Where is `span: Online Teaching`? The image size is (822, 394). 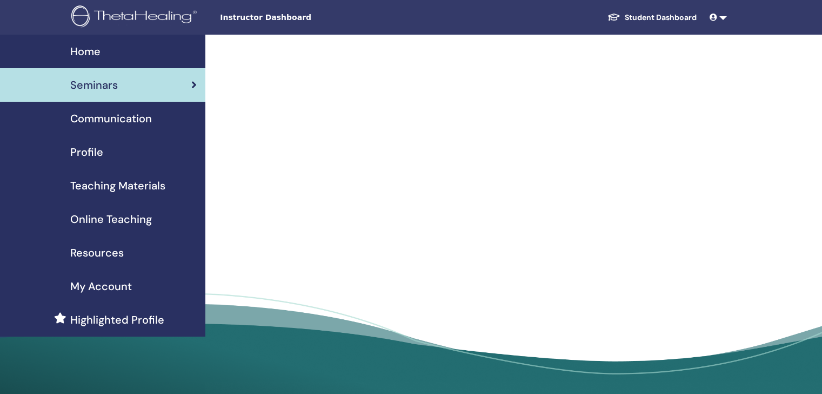
span: Online Teaching is located at coordinates (111, 219).